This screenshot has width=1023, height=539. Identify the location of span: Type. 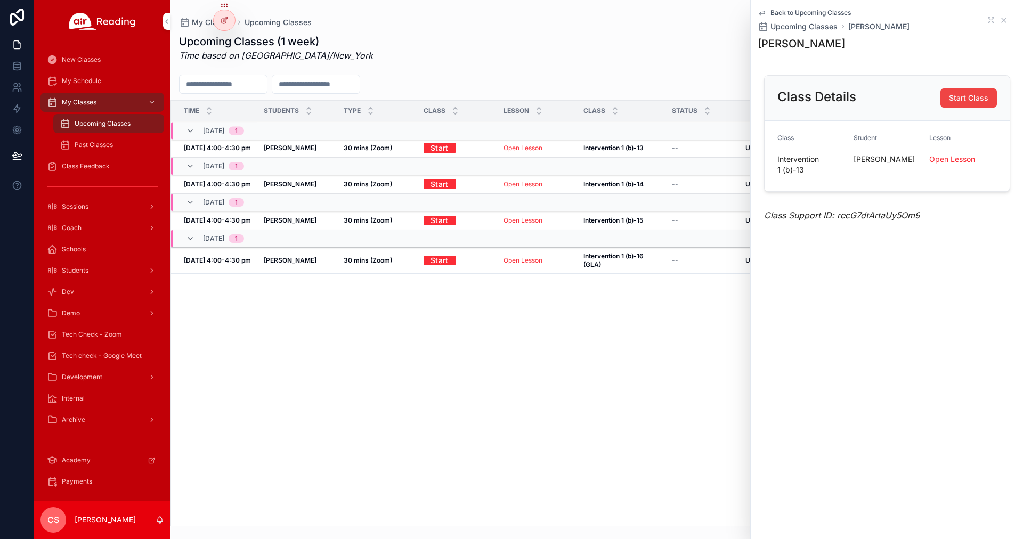
(352, 111).